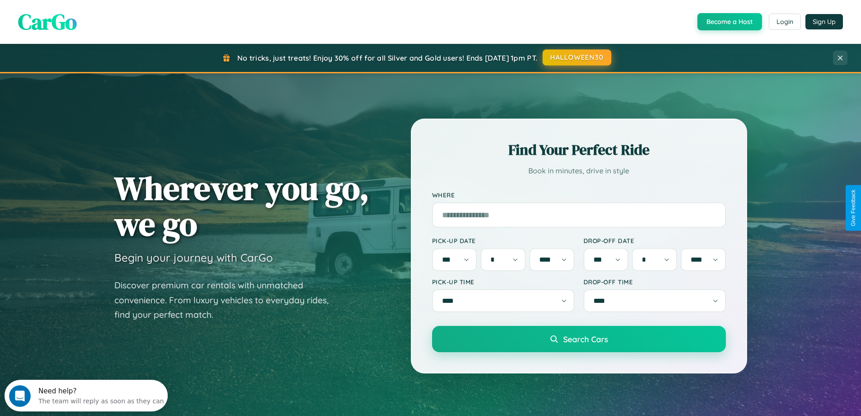 This screenshot has height=416, width=861. What do you see at coordinates (655, 281) in the screenshot?
I see `label: Drop-off Time` at bounding box center [655, 281].